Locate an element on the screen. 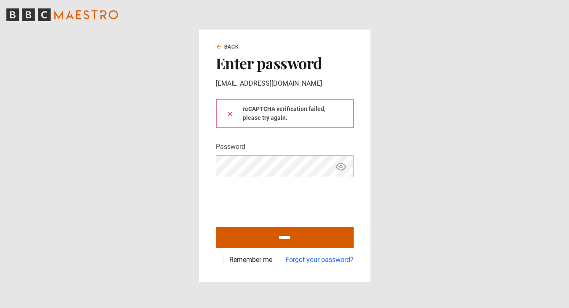 This screenshot has width=569, height=308. h2: Enter password is located at coordinates (285, 63).